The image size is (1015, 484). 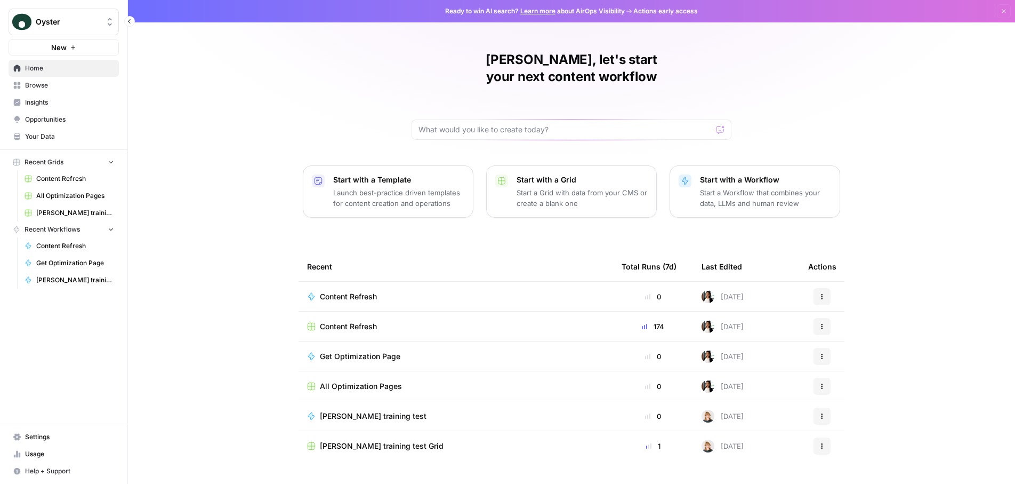 I want to click on div: 1, so click(x=653, y=446).